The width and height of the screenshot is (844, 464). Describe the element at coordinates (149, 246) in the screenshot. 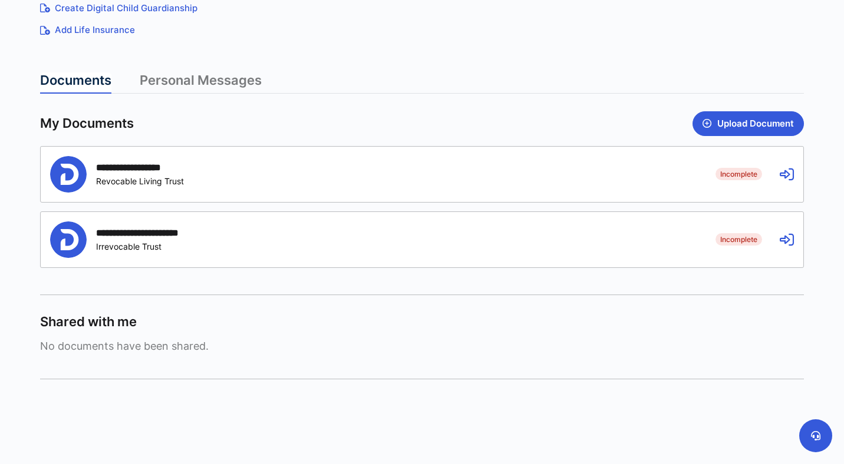

I see `div: Irrevocable Trust` at that location.